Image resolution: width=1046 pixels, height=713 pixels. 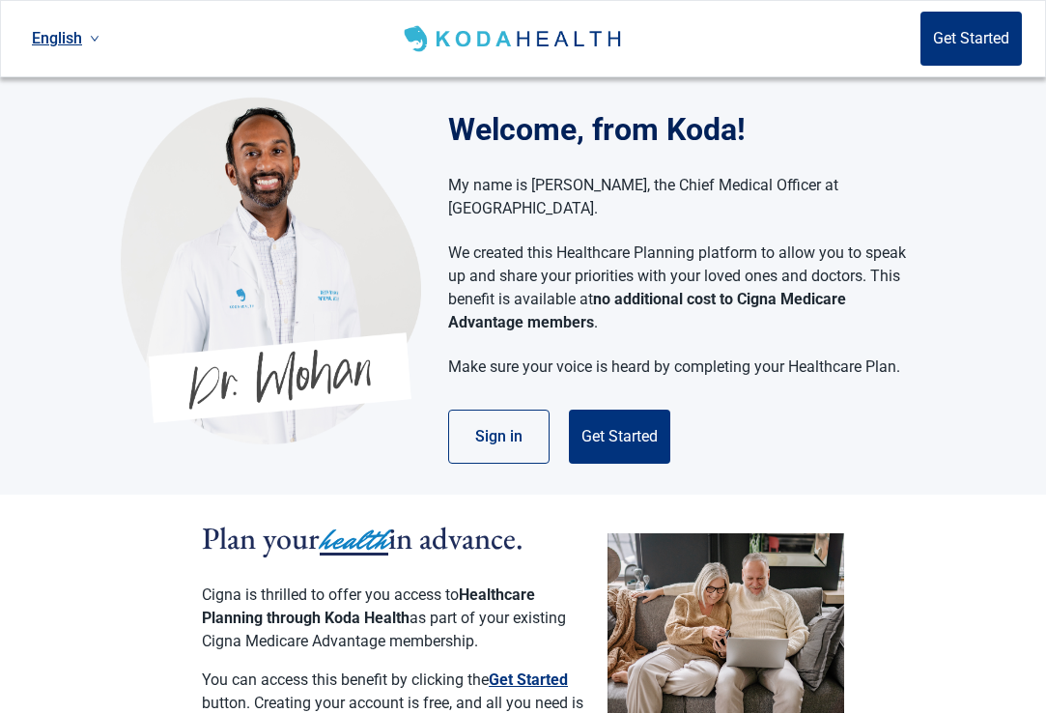 What do you see at coordinates (261, 538) in the screenshot?
I see `span: Plan your` at bounding box center [261, 538].